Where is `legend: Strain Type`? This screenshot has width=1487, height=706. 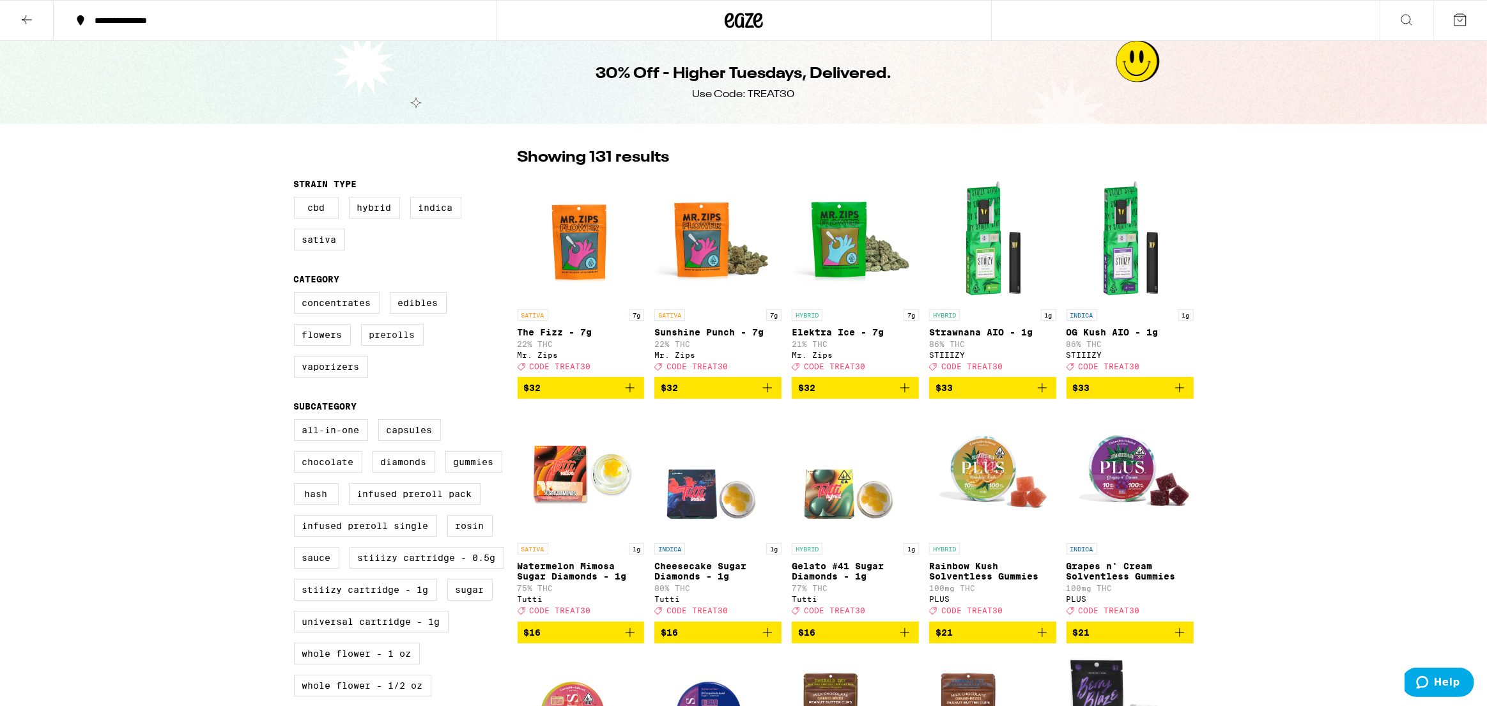
legend: Strain Type is located at coordinates (325, 184).